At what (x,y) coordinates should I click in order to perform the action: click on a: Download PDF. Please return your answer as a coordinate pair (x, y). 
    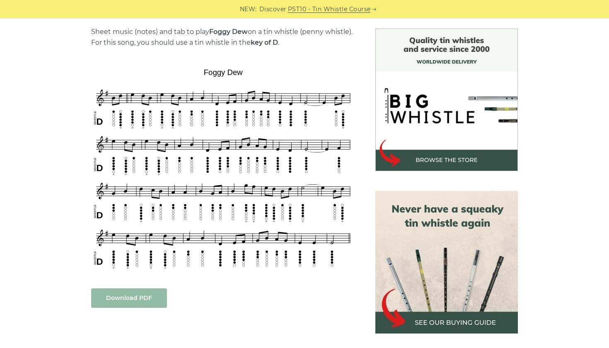
    Looking at the image, I should click on (129, 298).